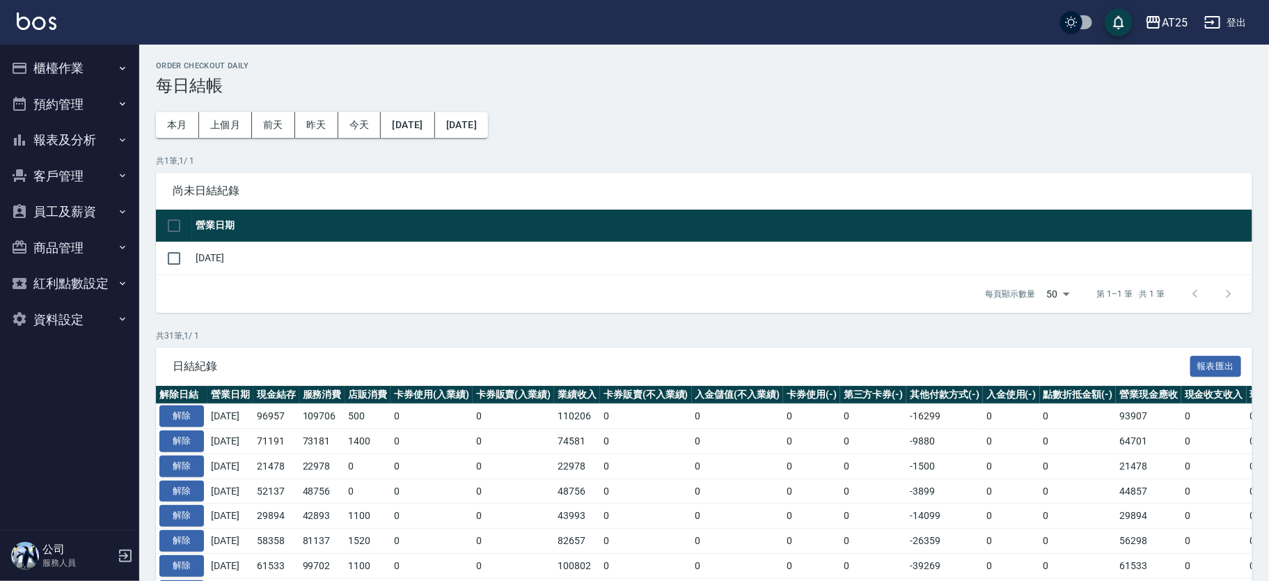 The image size is (1269, 581). Describe the element at coordinates (70, 212) in the screenshot. I see `button: 員工及薪資` at that location.